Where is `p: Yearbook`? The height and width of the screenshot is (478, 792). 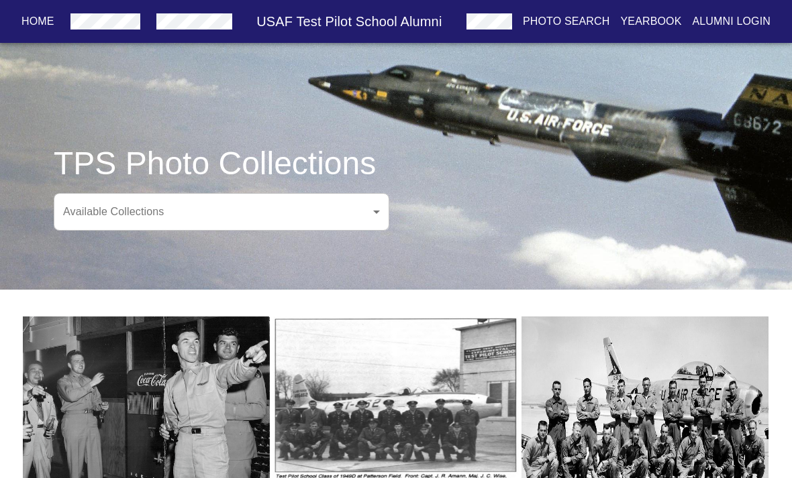 p: Yearbook is located at coordinates (650, 21).